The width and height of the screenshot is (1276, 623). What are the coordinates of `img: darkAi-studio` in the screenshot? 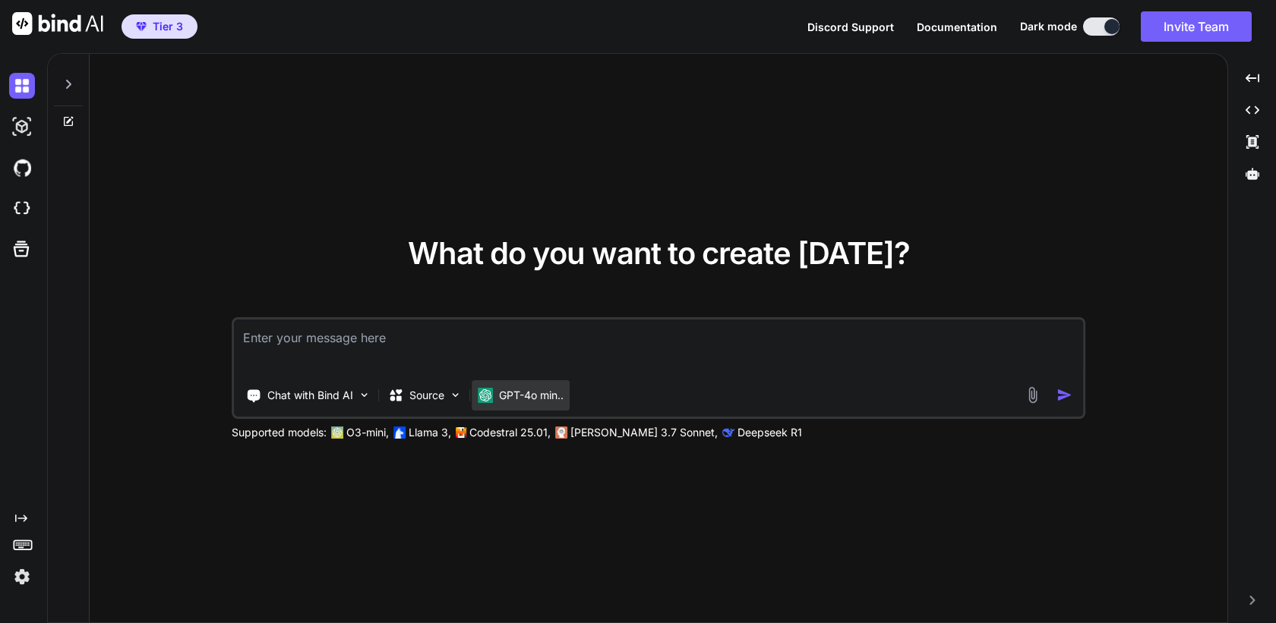 It's located at (22, 127).